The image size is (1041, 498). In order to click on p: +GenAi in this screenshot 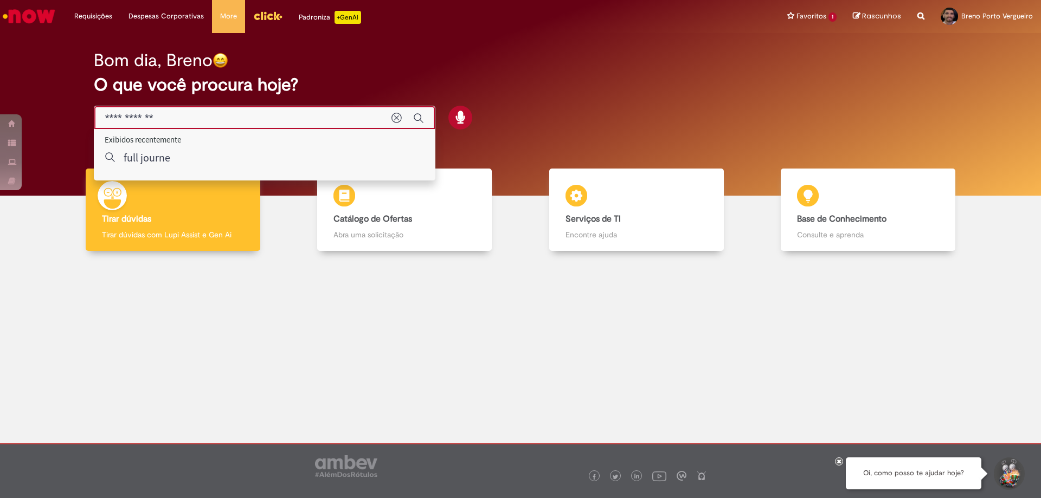, I will do `click(348, 17)`.